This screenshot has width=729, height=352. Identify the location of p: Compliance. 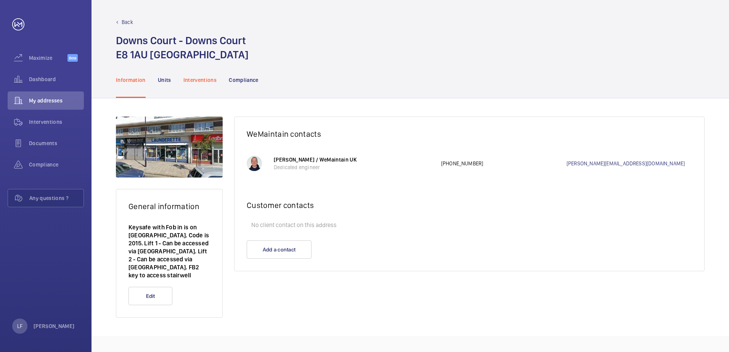
(244, 80).